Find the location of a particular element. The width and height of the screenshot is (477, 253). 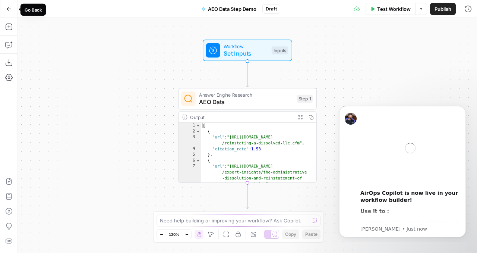

span: Test Workflow is located at coordinates (394, 9).